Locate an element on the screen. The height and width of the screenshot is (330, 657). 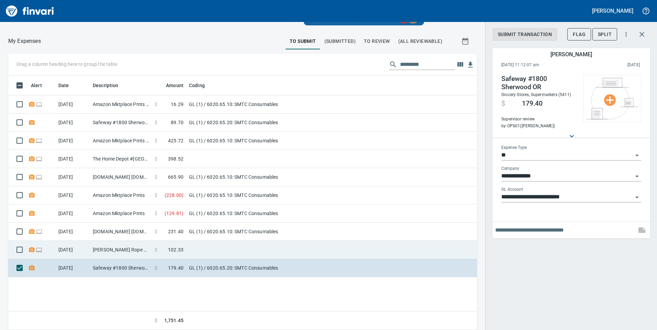
span: Flag is located at coordinates (579, 34).